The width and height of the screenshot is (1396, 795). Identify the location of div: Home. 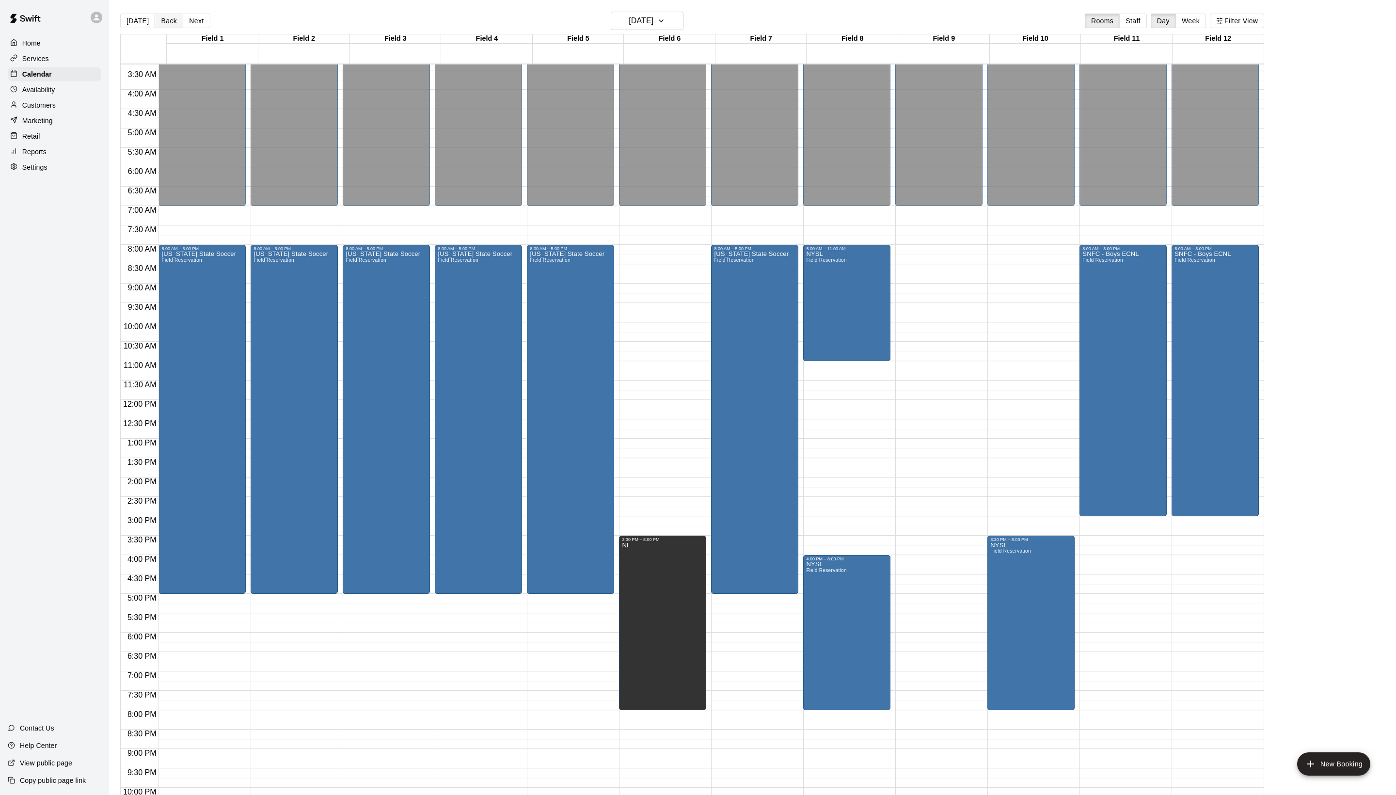
(54, 43).